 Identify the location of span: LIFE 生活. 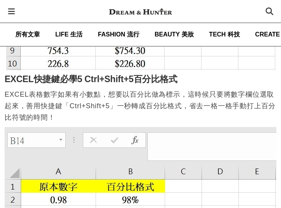
(69, 34).